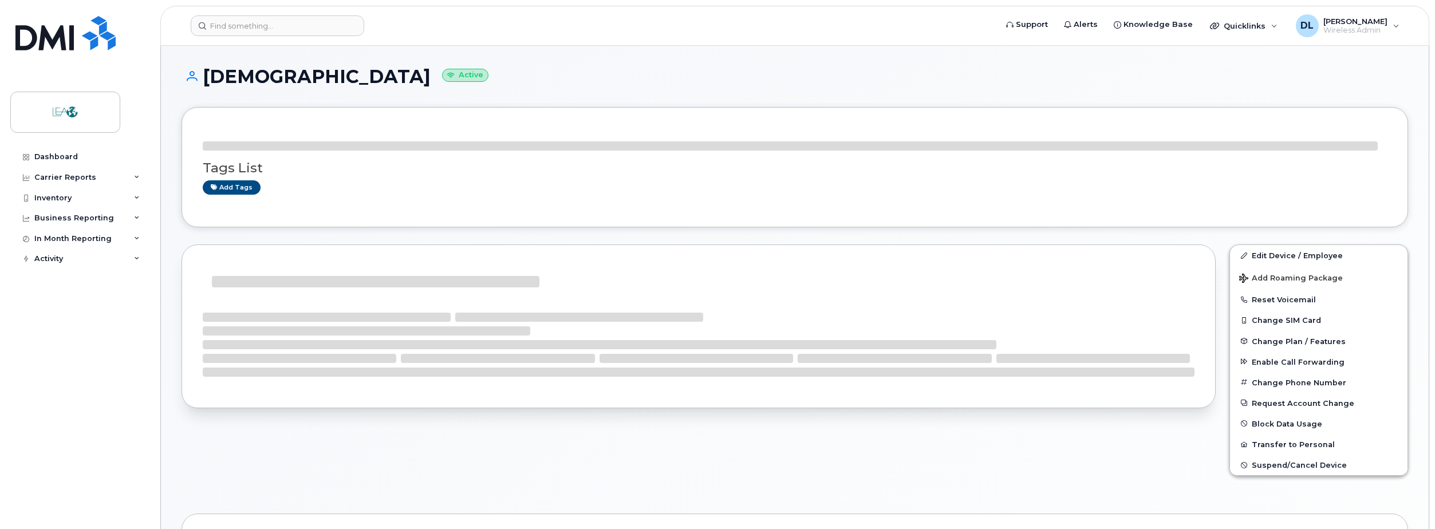 This screenshot has height=529, width=1435. I want to click on button: Change Plan / Features, so click(1318, 341).